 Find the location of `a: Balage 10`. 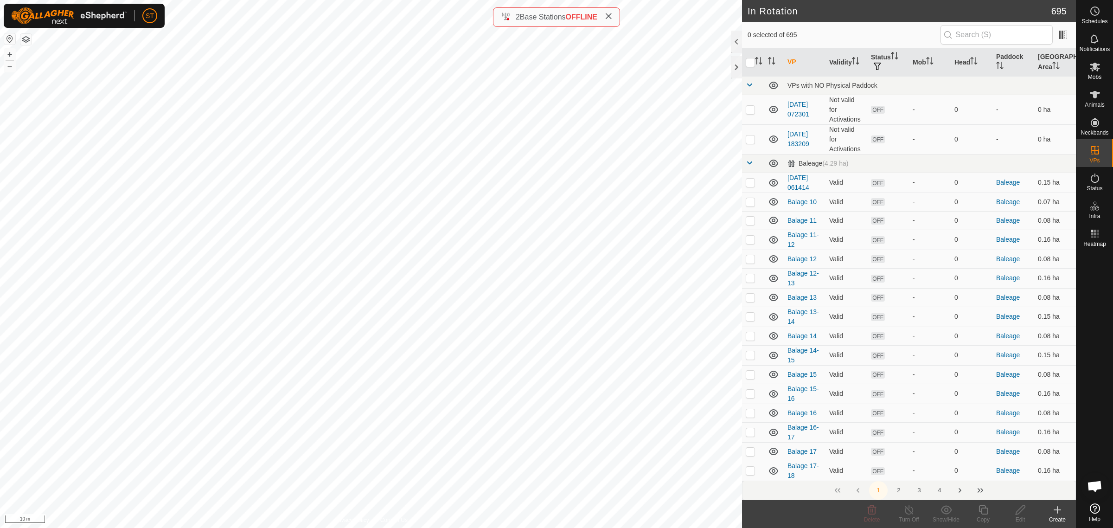

a: Balage 10 is located at coordinates (802, 202).